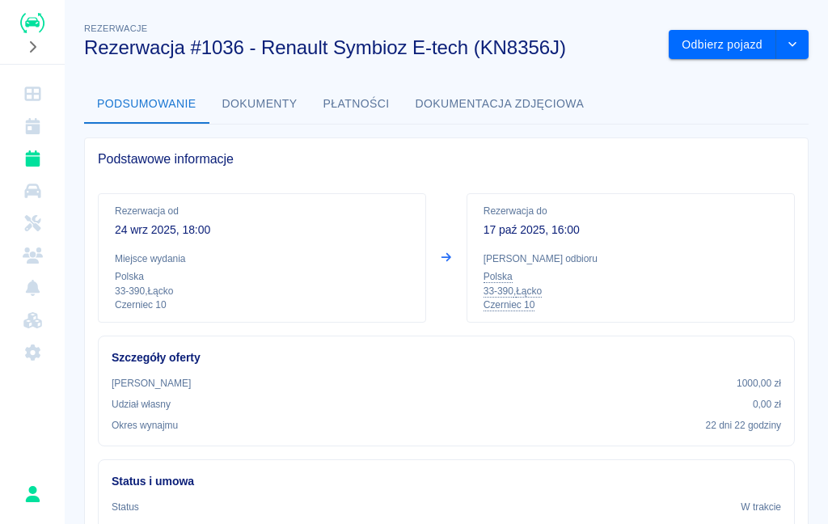  Describe the element at coordinates (32, 159) in the screenshot. I see `a: Rezerwacje` at that location.